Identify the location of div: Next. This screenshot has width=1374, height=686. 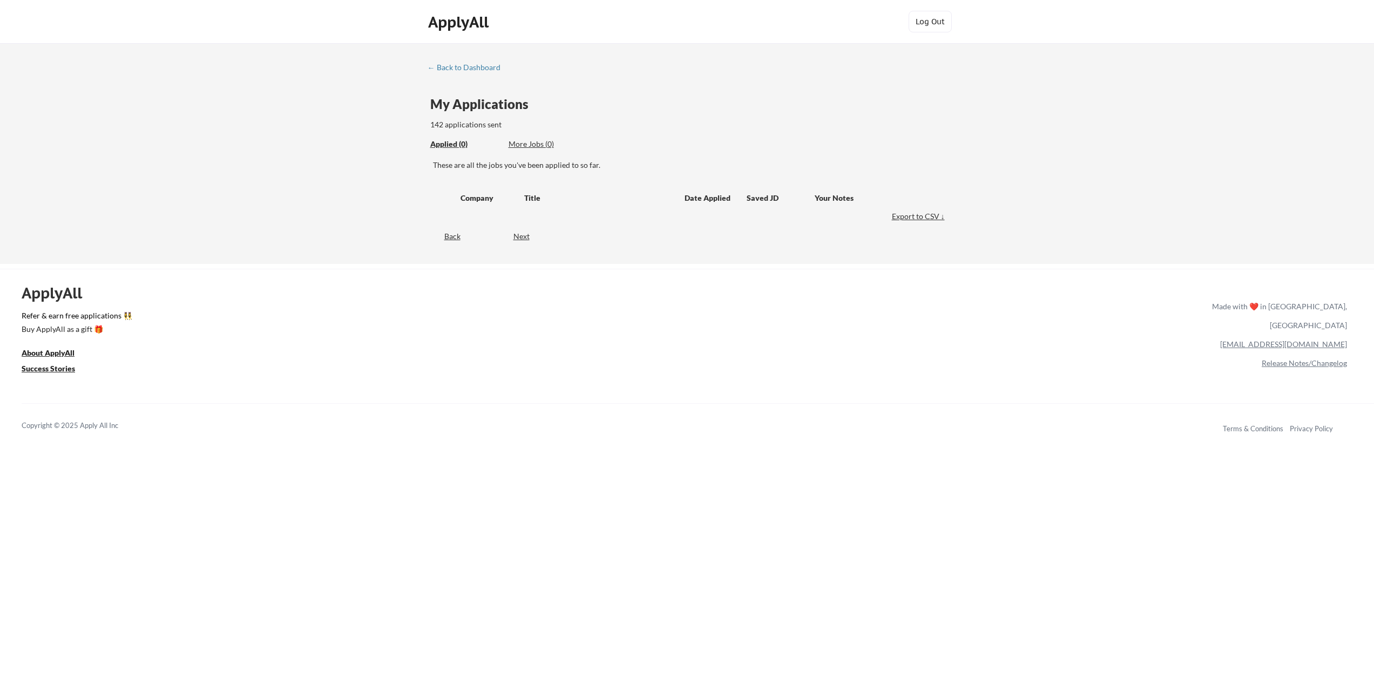
(527, 236).